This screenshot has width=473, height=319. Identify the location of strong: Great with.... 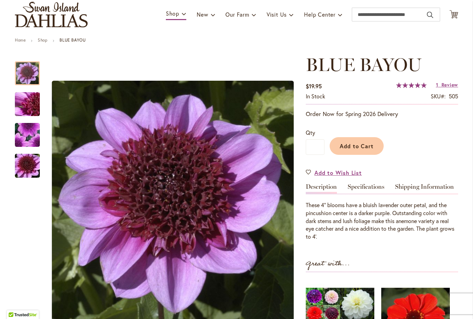
(328, 263).